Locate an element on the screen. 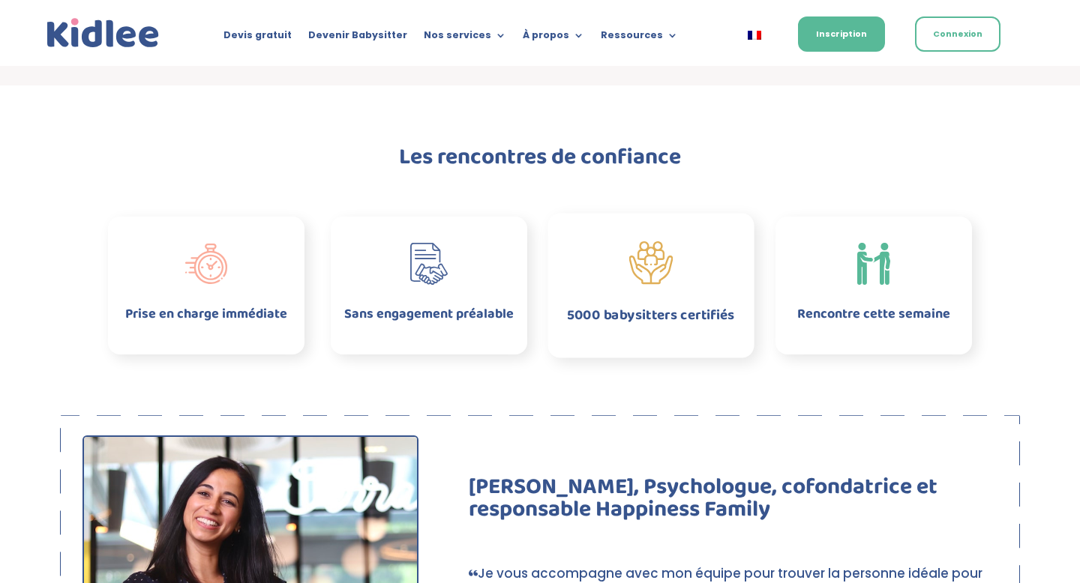 This screenshot has width=1080, height=583. h2: Les rencontres de confiance is located at coordinates (540, 161).